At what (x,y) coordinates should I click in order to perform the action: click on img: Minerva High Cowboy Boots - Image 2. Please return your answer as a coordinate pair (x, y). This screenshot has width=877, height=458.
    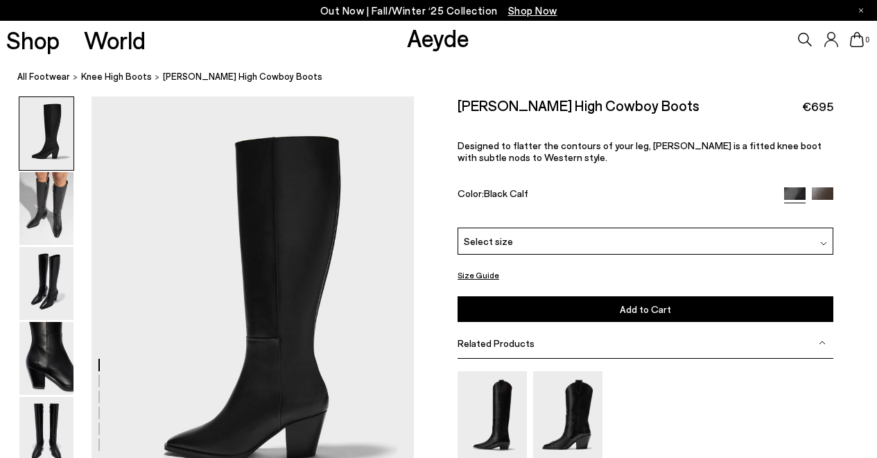
    Looking at the image, I should click on (46, 208).